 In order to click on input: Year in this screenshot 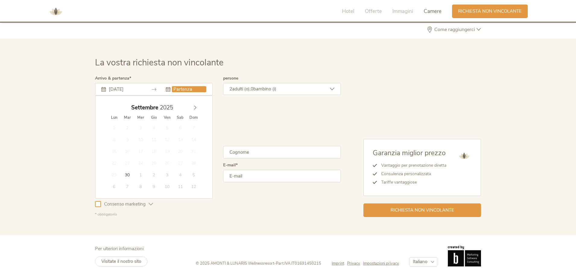, I will do `click(168, 108)`.